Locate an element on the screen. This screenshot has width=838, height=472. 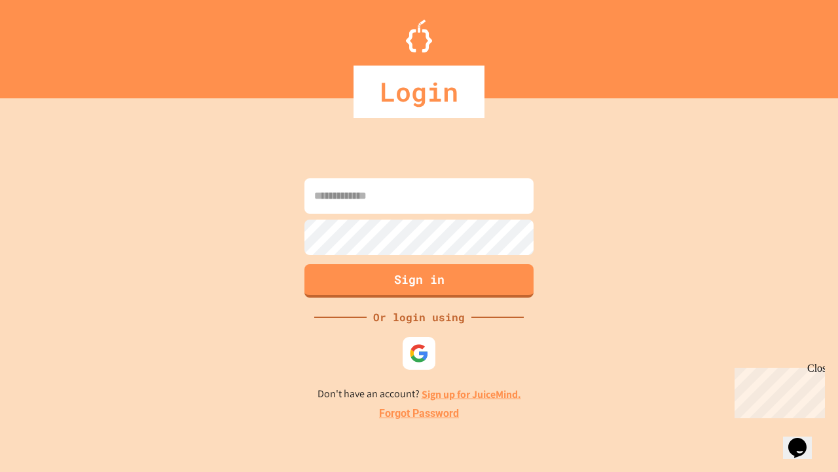
div: Or login using is located at coordinates (419, 317).